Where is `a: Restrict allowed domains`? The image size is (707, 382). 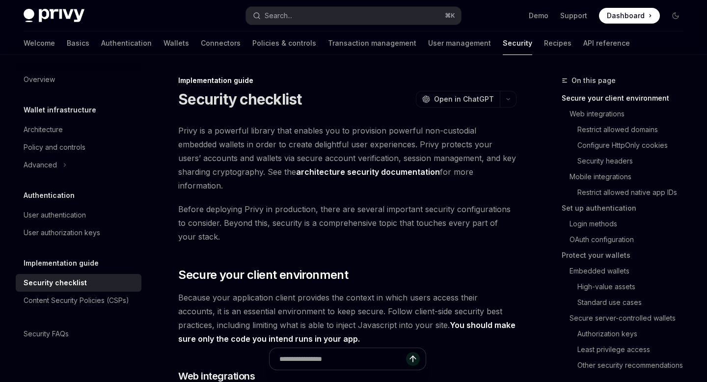 a: Restrict allowed domains is located at coordinates (634, 130).